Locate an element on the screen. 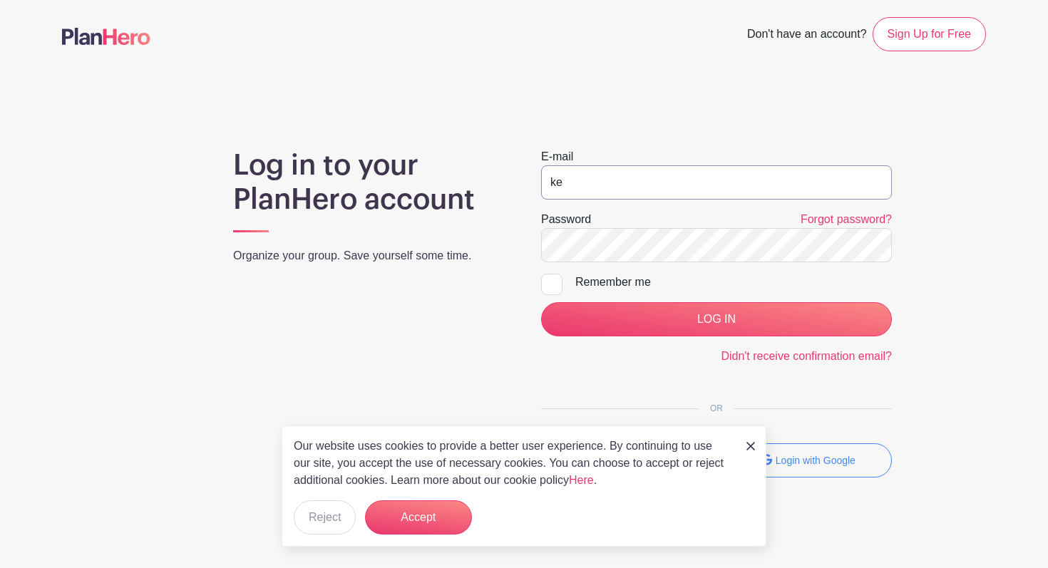 The image size is (1048, 568). button: Reject is located at coordinates (325, 518).